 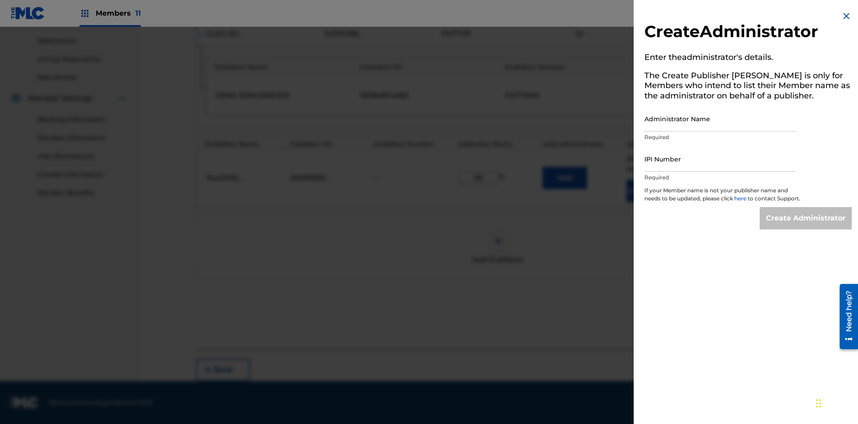 What do you see at coordinates (723, 197) in the screenshot?
I see `p: If your Member name is not your publisher name and needs to be updated, please click to contact S...` at bounding box center [723, 197].